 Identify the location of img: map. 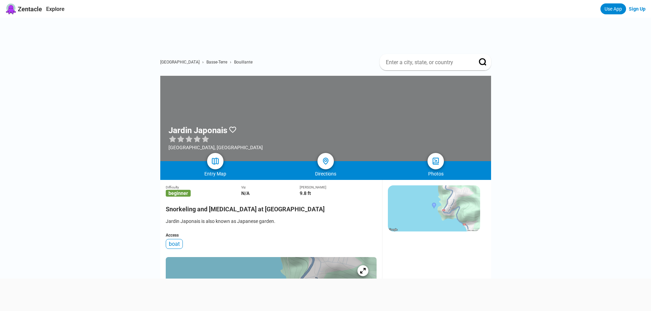
(215, 161).